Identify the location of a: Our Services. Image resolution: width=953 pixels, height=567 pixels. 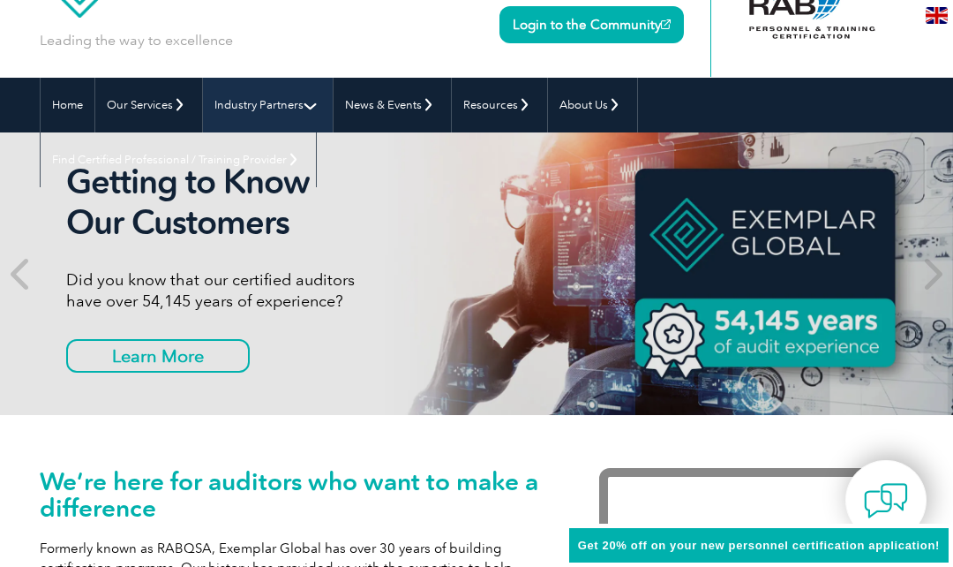
(148, 105).